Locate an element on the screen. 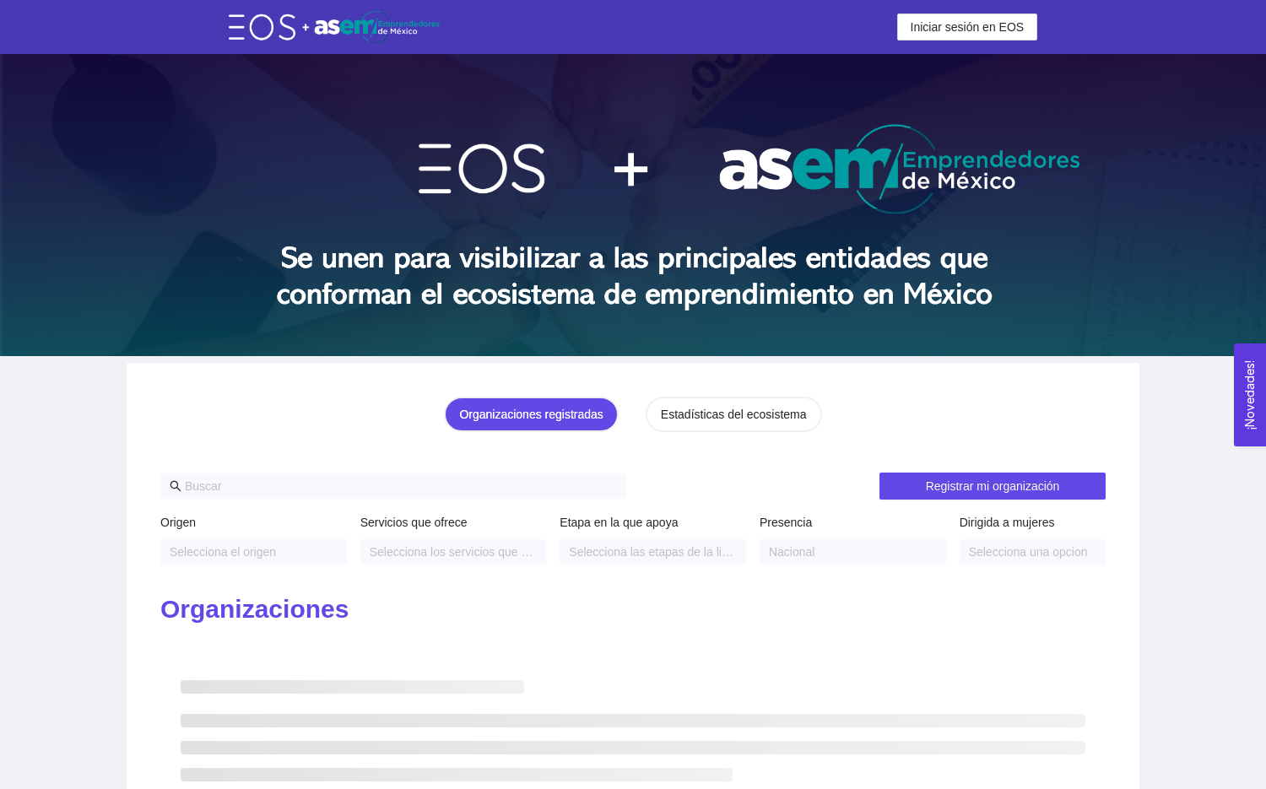  a: Iniciar sesión en EOS is located at coordinates (967, 27).